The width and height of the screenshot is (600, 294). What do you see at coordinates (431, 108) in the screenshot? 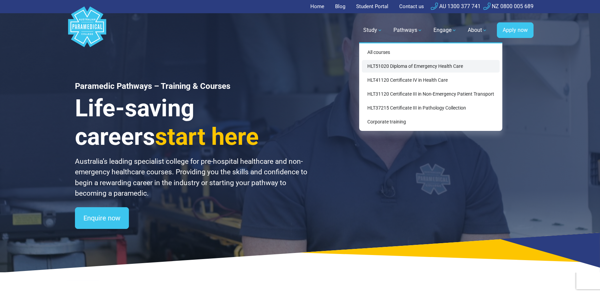
I see `a: HLT37215 Certificate III in Pathology Collection` at bounding box center [431, 108].